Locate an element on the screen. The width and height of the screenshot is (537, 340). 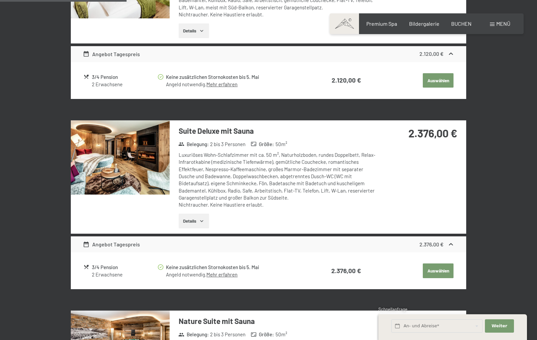
span: Schnellanfrage is located at coordinates (393, 309).